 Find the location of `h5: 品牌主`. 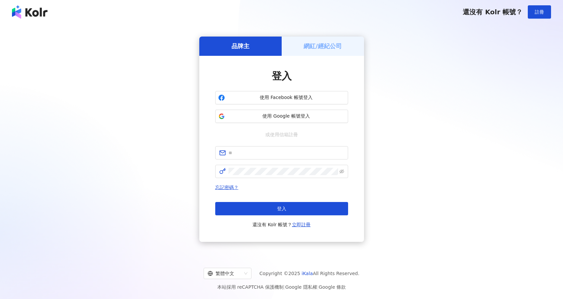

h5: 品牌主 is located at coordinates (240, 46).